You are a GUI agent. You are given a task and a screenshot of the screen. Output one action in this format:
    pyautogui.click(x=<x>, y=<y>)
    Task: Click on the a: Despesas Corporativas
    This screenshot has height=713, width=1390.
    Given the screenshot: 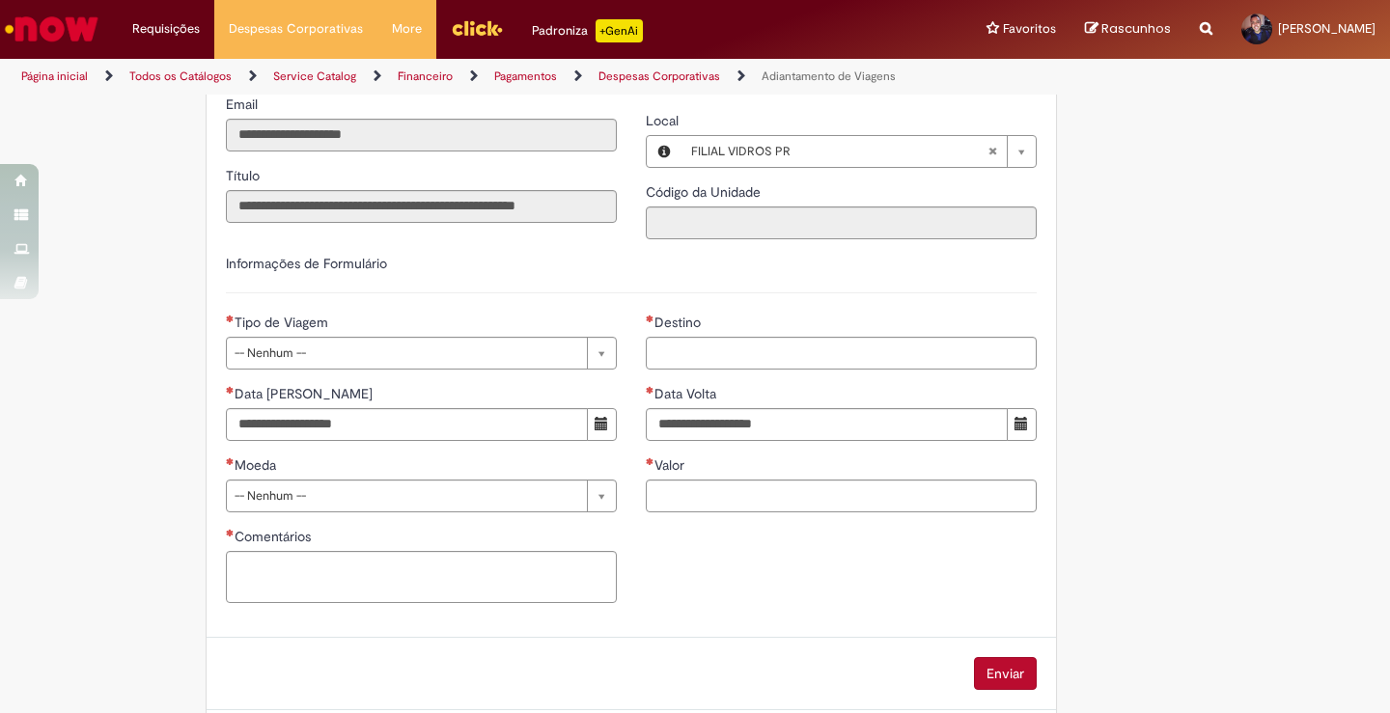 What is the action you would take?
    pyautogui.click(x=659, y=76)
    